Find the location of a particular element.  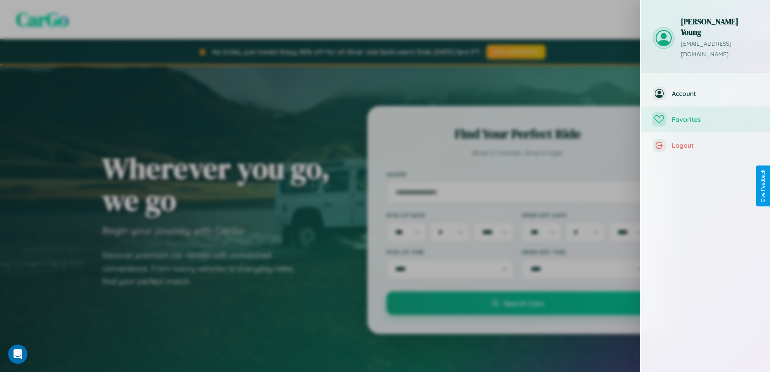

span: Favorites is located at coordinates (715, 119).